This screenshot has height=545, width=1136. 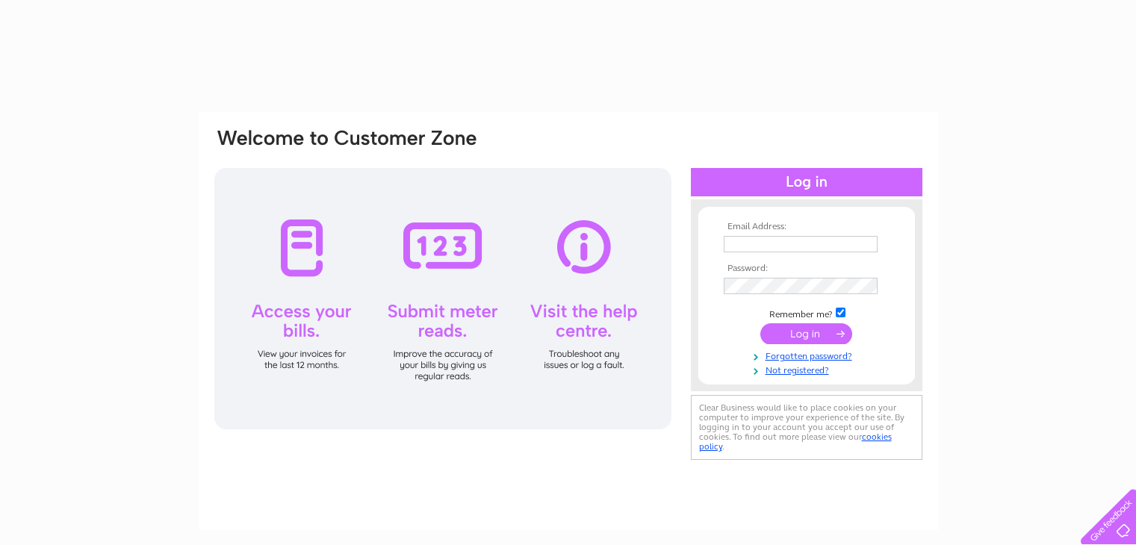 What do you see at coordinates (795, 441) in the screenshot?
I see `a: cookies policy` at bounding box center [795, 441].